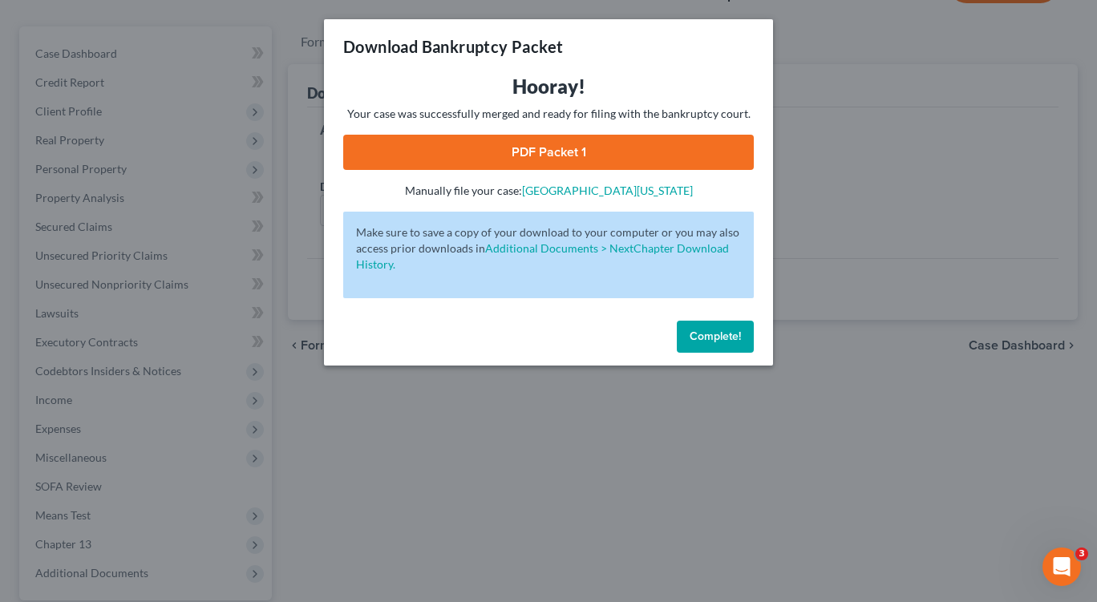 The width and height of the screenshot is (1097, 602). What do you see at coordinates (715, 336) in the screenshot?
I see `span: Complete!` at bounding box center [715, 336].